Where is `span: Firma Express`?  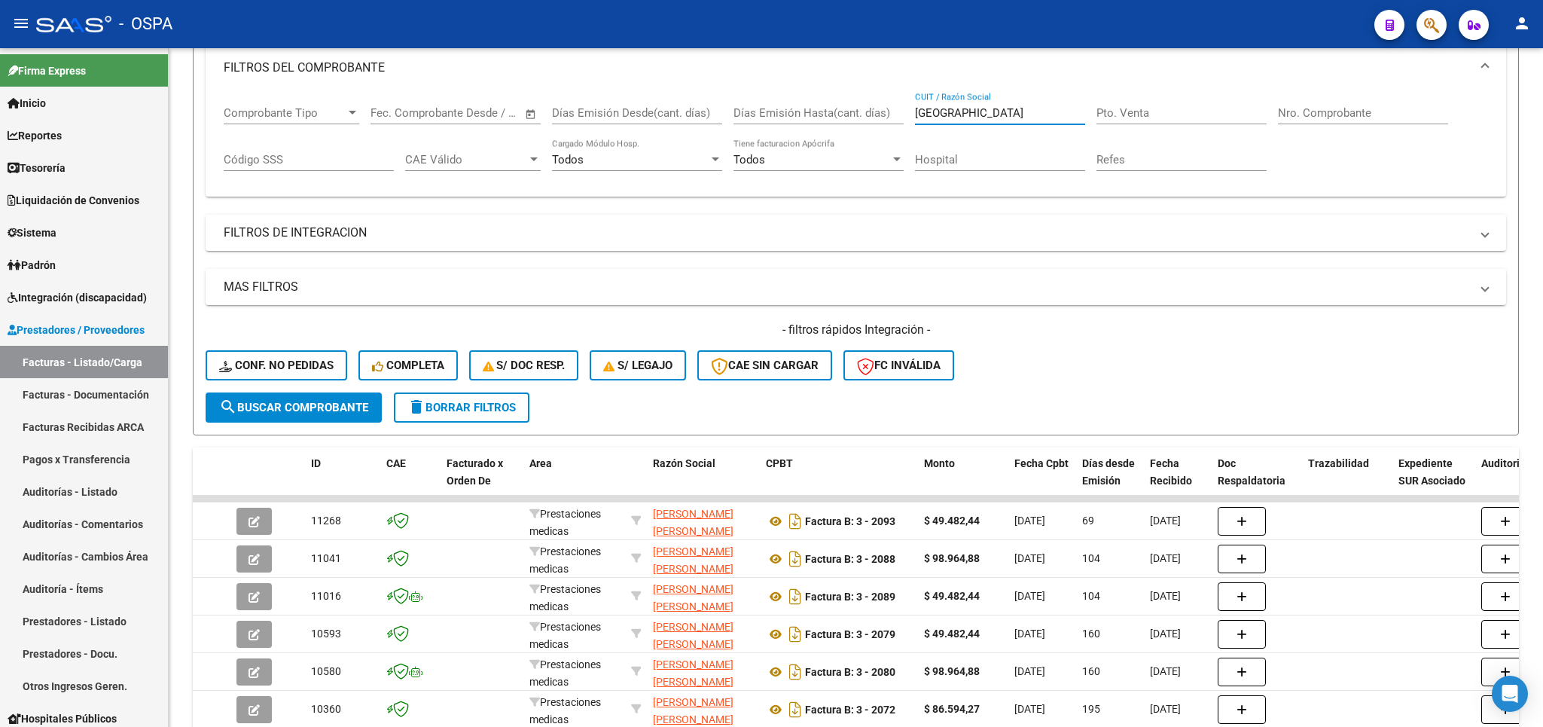 span: Firma Express is located at coordinates (47, 71).